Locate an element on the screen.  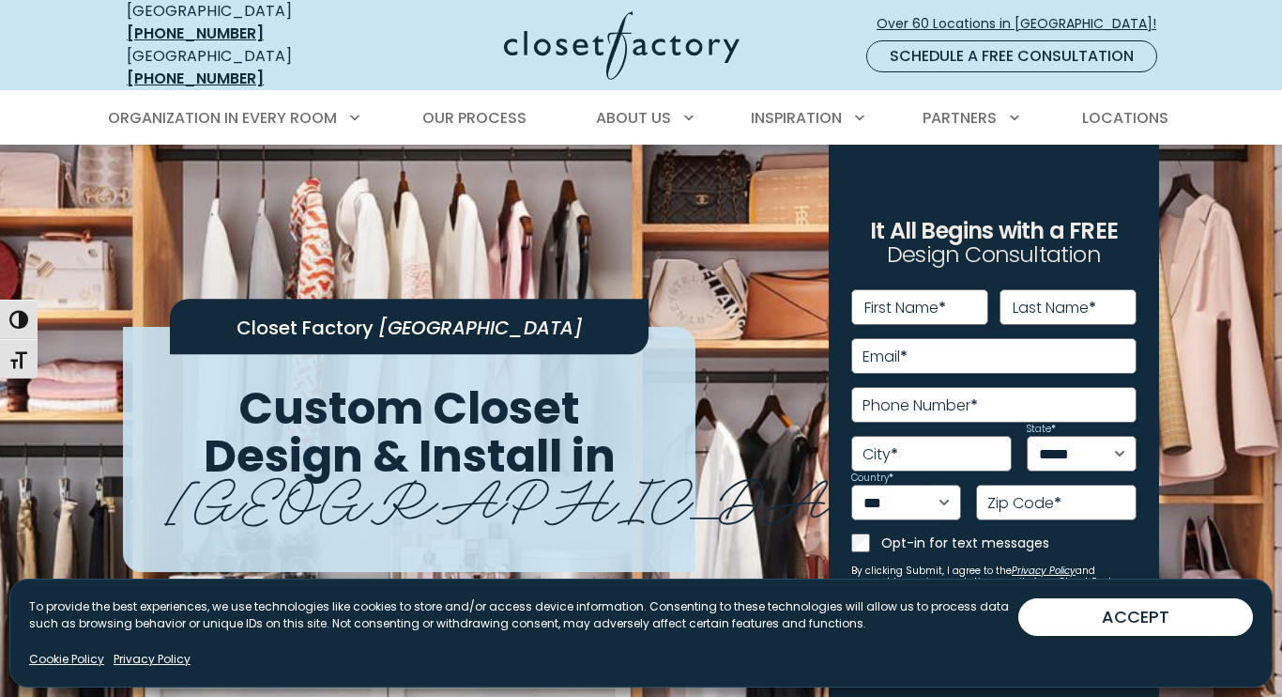
span: Locations is located at coordinates (1126, 117).